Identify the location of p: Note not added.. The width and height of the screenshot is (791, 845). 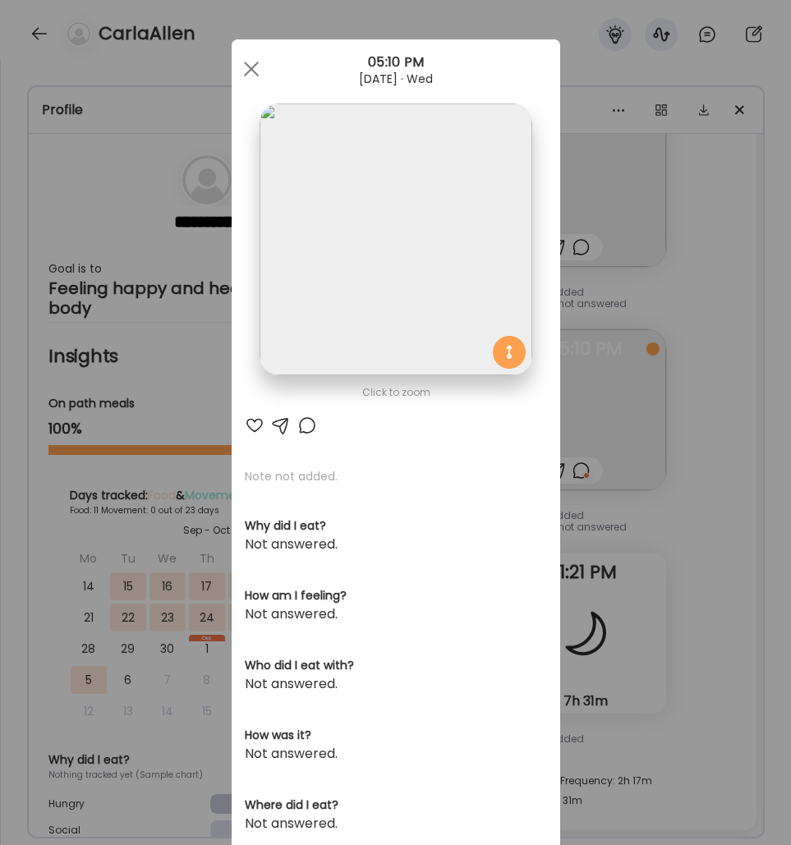
(396, 476).